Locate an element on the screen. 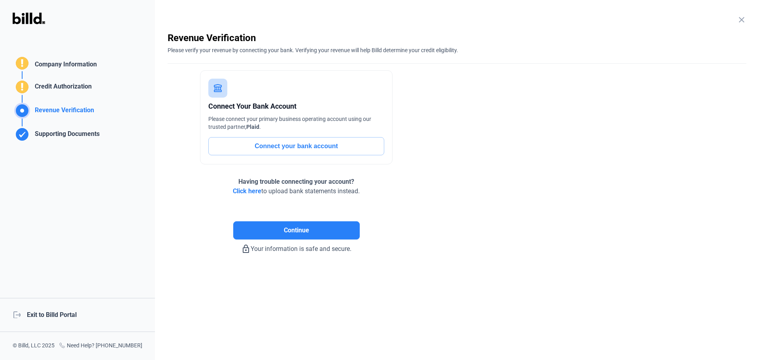 This screenshot has height=360, width=759. button: Continue is located at coordinates (296, 230).